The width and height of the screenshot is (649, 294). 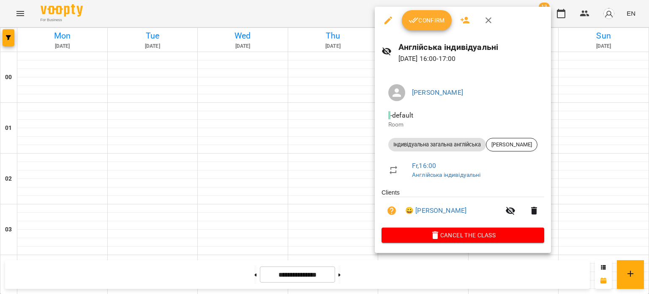 What do you see at coordinates (424, 165) in the screenshot?
I see `a: Fr , 16:00` at bounding box center [424, 165].